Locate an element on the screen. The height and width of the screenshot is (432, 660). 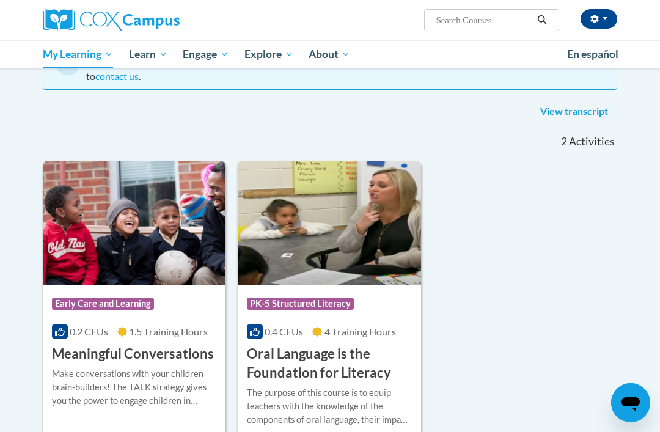
span: PK-5 Structured Literacy is located at coordinates (300, 304).